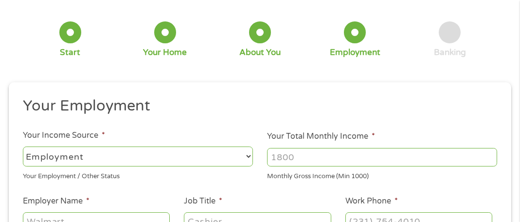  I want to click on label: Employer Name, so click(56, 201).